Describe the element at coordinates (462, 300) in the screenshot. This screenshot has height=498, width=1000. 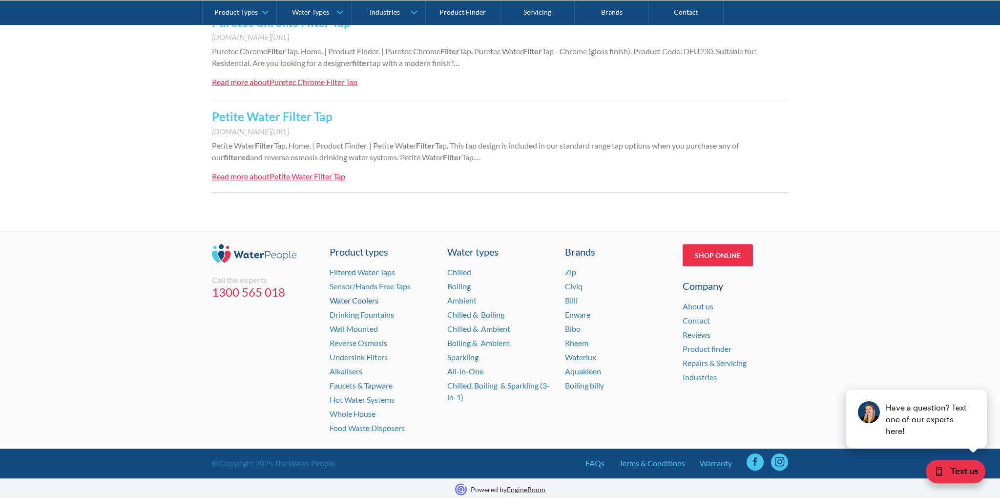
I see `a: Ambient` at that location.